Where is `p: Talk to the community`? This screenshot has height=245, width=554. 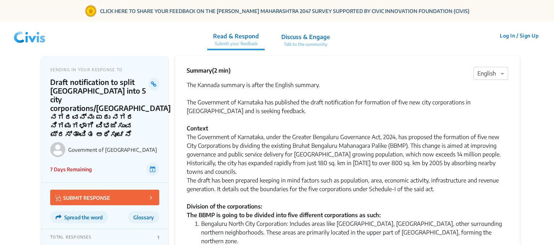 p: Talk to the community is located at coordinates (305, 44).